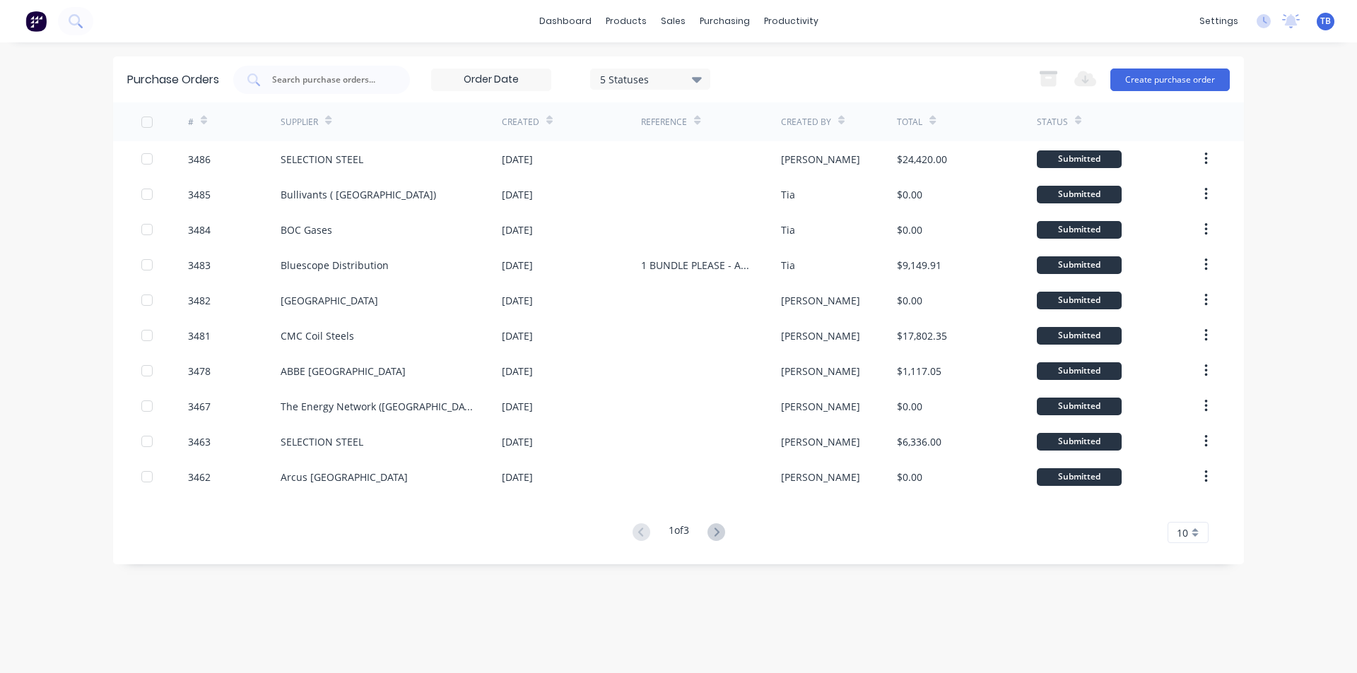  Describe the element at coordinates (678, 533) in the screenshot. I see `div: 1 of 3` at that location.